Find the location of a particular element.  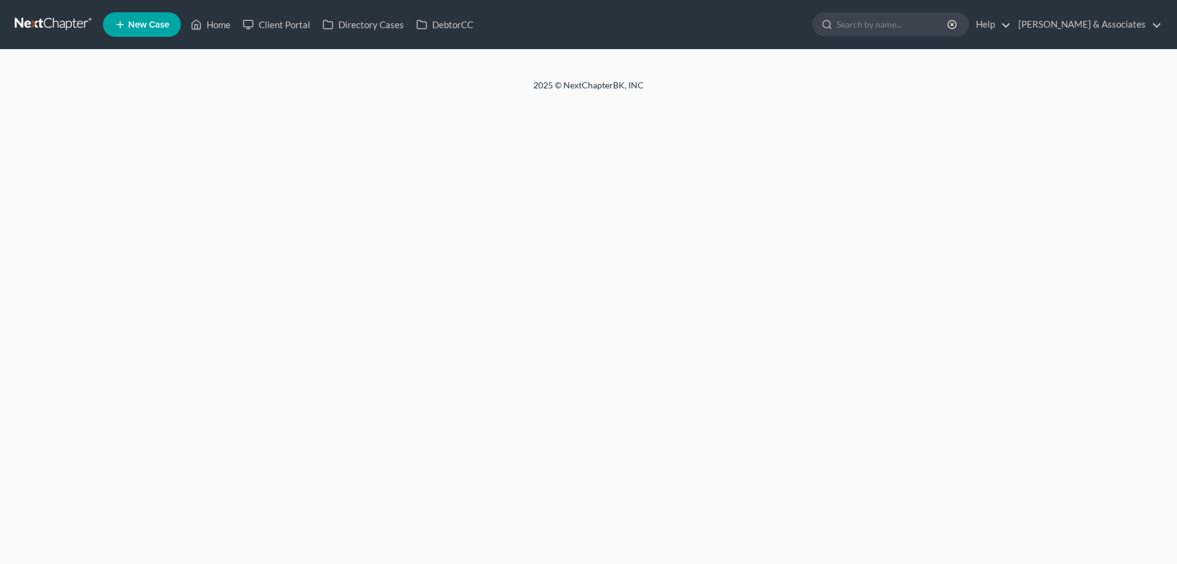

div: 2025 © NextChapterBK, INC is located at coordinates (589, 90).